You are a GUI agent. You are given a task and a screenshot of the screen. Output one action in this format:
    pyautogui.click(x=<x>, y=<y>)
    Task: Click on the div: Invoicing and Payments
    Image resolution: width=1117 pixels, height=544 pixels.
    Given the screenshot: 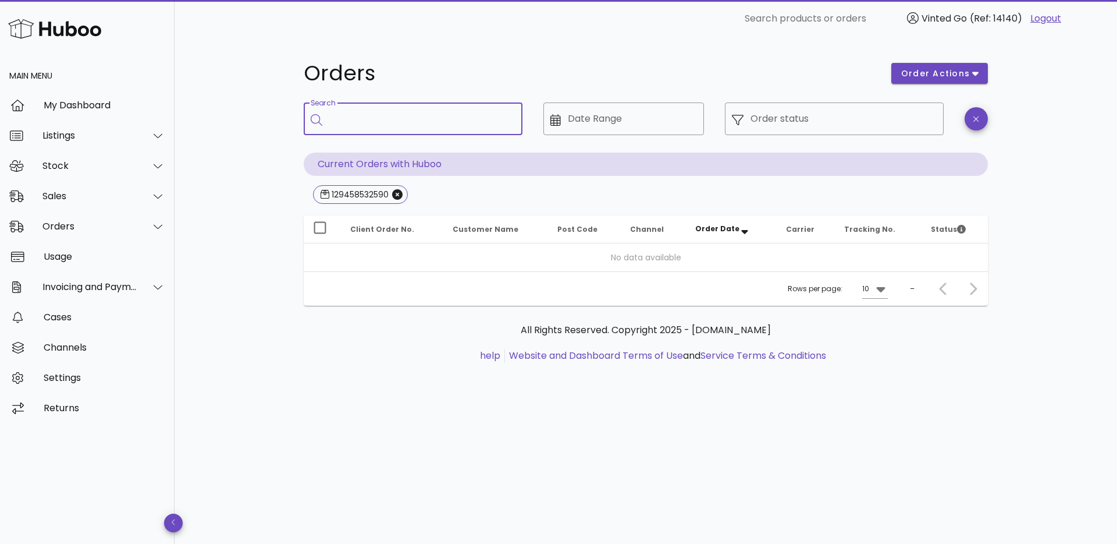 What is the action you would take?
    pyautogui.click(x=90, y=286)
    